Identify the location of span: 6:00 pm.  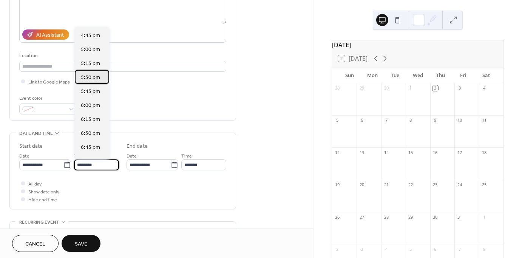
(90, 105).